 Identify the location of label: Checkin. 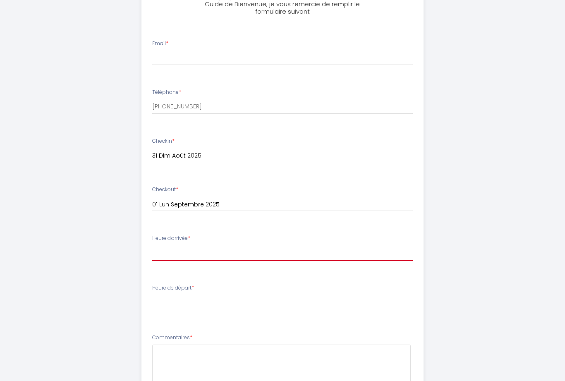
(163, 141).